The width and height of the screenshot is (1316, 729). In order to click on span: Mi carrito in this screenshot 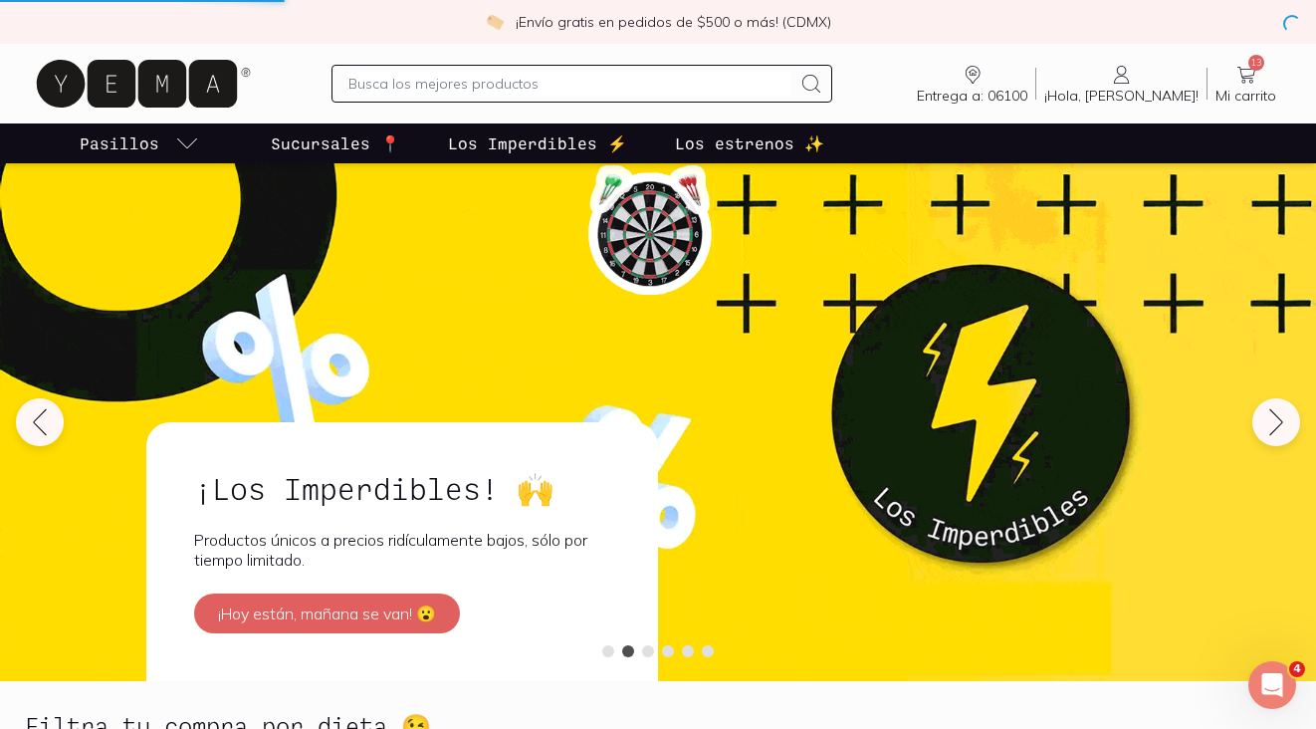, I will do `click(1245, 96)`.